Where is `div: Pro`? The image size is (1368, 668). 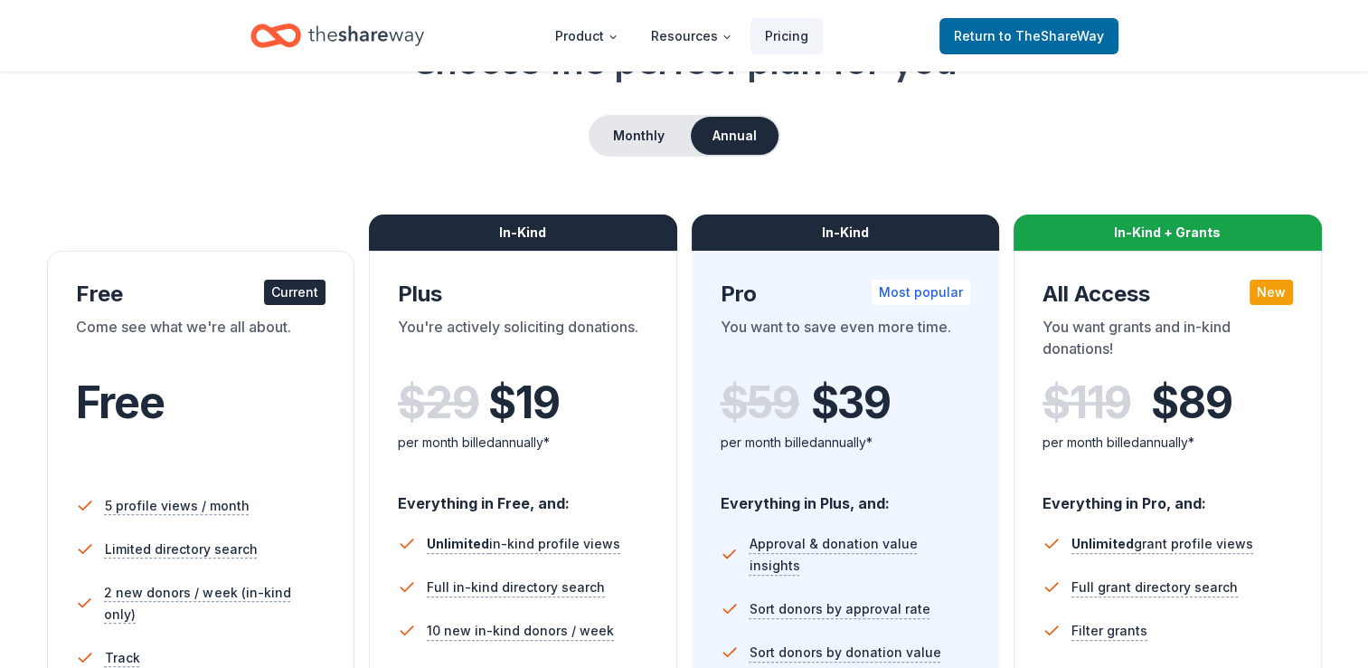
div: Pro is located at coordinates (846, 294).